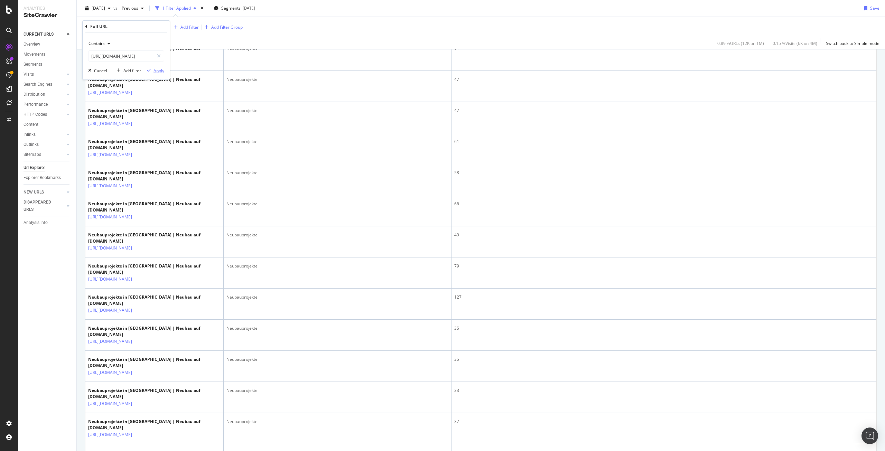  Describe the element at coordinates (116, 8) in the screenshot. I see `span: vs` at that location.